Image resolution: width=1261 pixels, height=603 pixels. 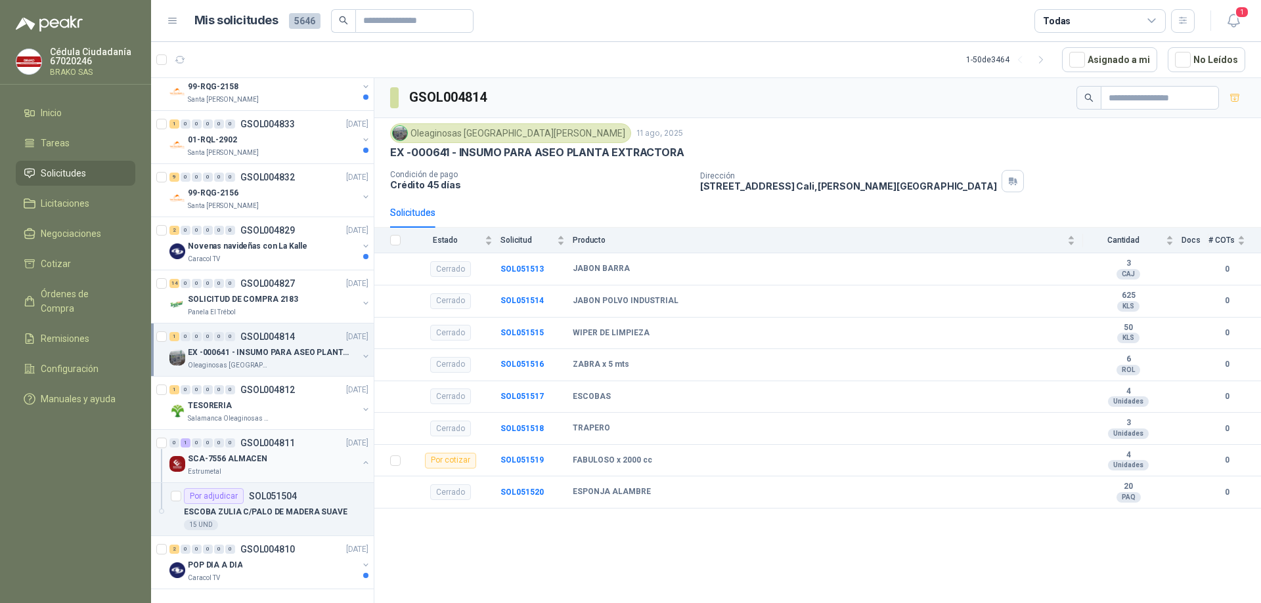 What do you see at coordinates (204, 259) in the screenshot?
I see `p: Caracol TV` at bounding box center [204, 259].